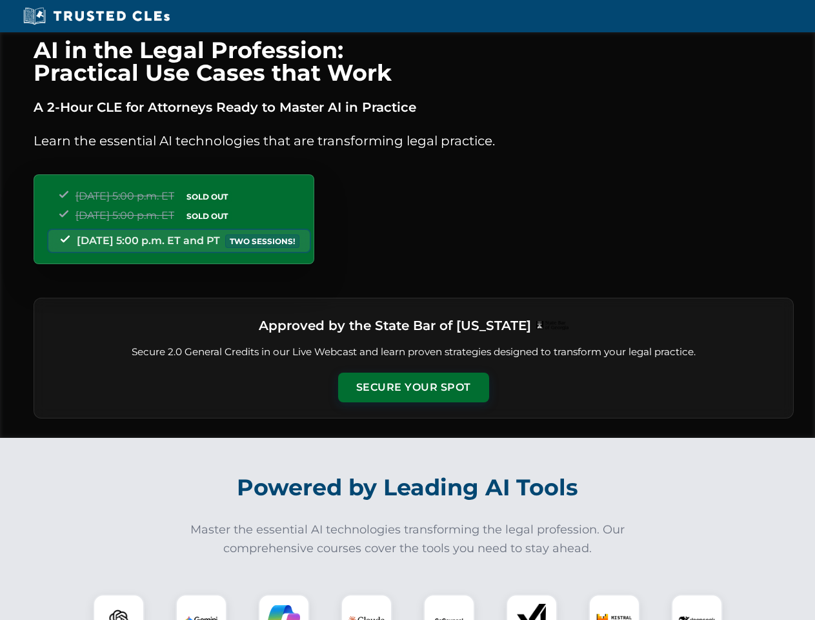 Image resolution: width=815 pixels, height=620 pixels. What do you see at coordinates (414, 352) in the screenshot?
I see `p: Secure 2.0 General Credits in our Live Webcast and learn proven strategies designed to transform ...` at bounding box center [414, 352].